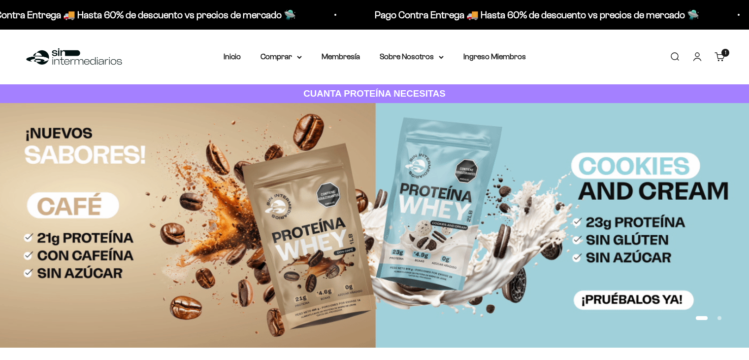 The width and height of the screenshot is (749, 360). I want to click on summary: Comprar, so click(281, 57).